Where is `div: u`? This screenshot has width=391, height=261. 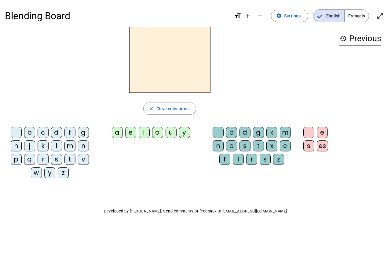
div: u is located at coordinates (171, 133).